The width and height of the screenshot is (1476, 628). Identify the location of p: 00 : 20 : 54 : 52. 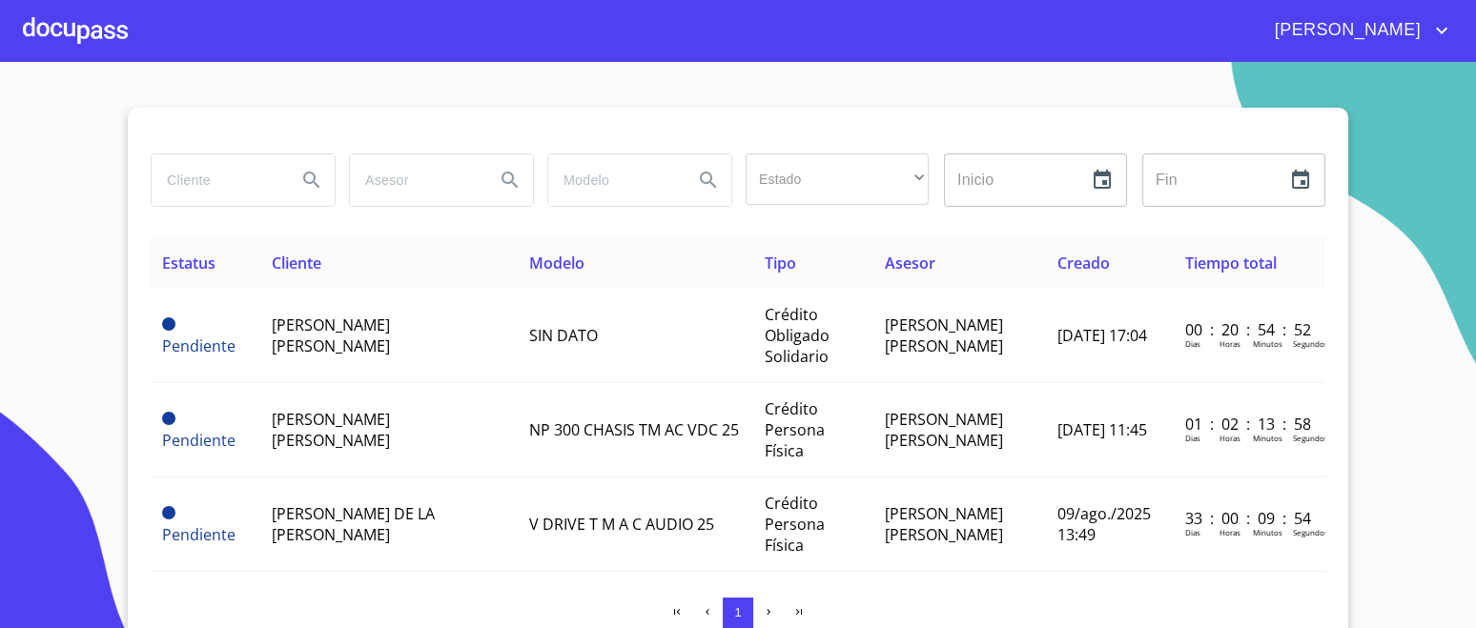
(1249, 330).